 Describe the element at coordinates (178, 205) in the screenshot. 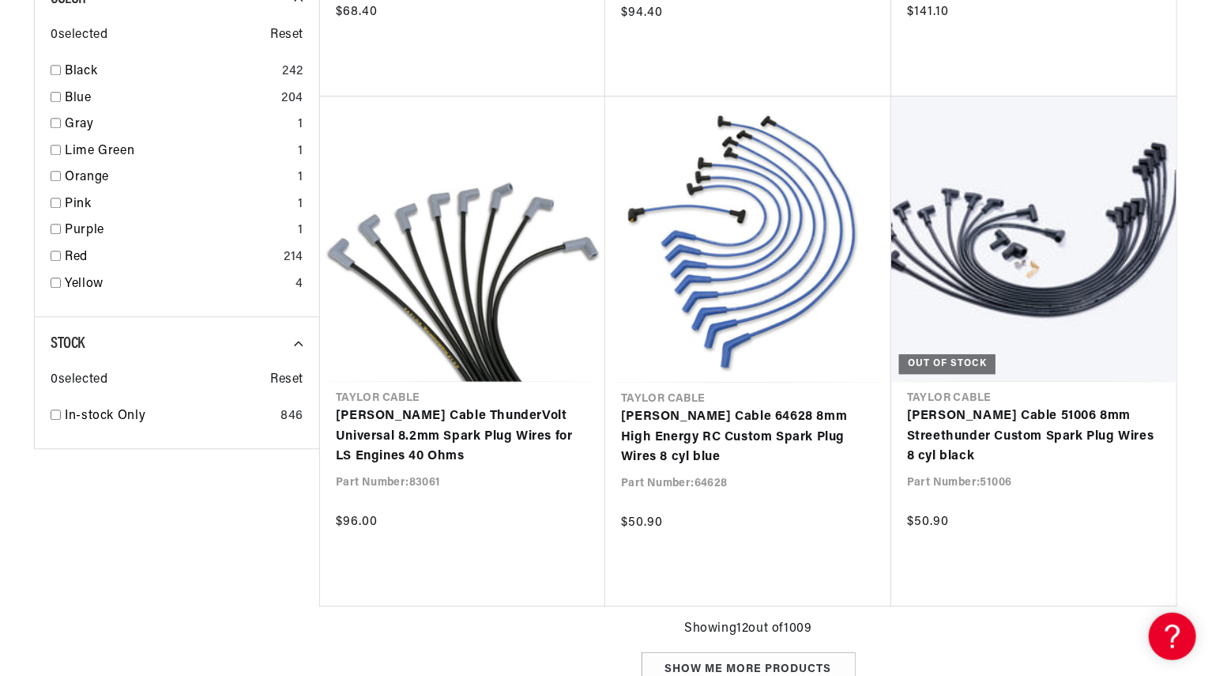

I see `a: Pink` at that location.